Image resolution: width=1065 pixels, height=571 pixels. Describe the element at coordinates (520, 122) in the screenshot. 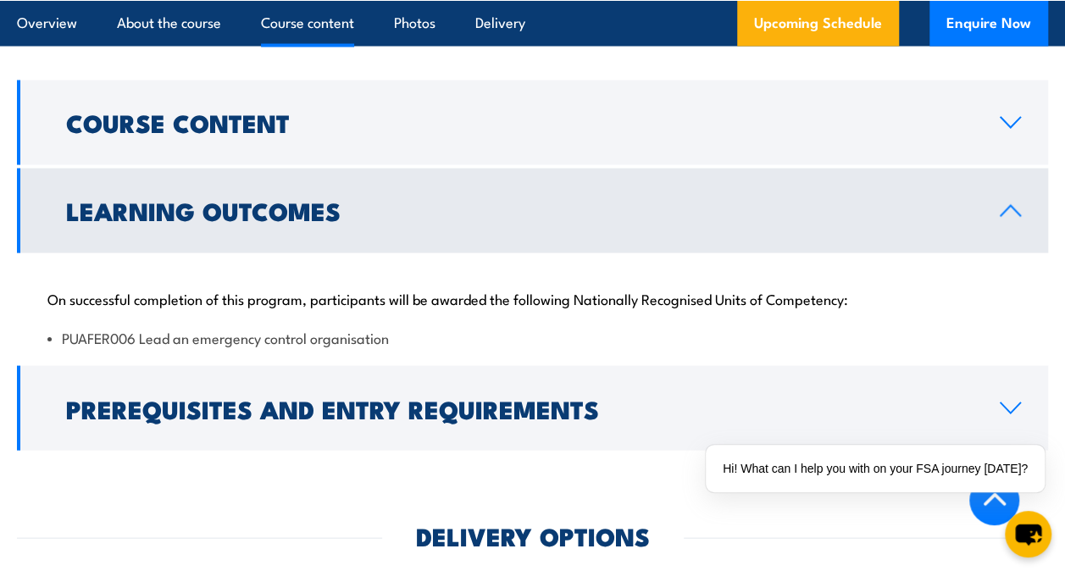

I see `h2: Course Content` at that location.